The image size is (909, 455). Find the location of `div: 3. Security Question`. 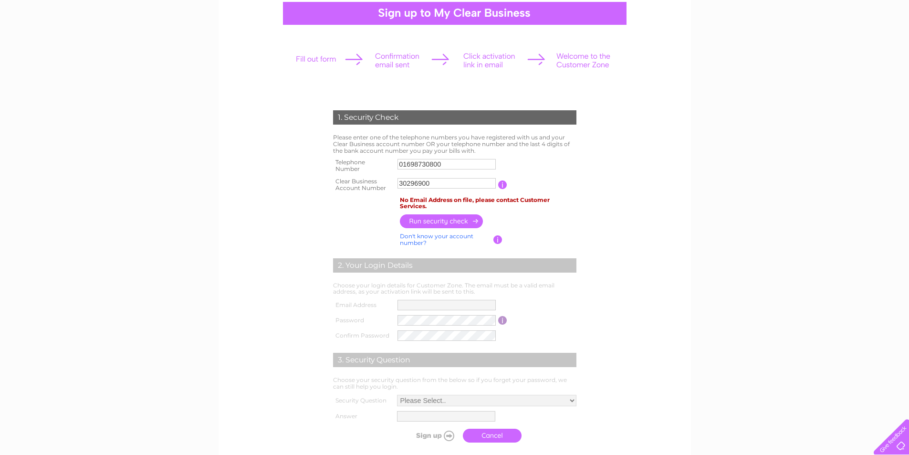

div: 3. Security Question is located at coordinates (455, 360).